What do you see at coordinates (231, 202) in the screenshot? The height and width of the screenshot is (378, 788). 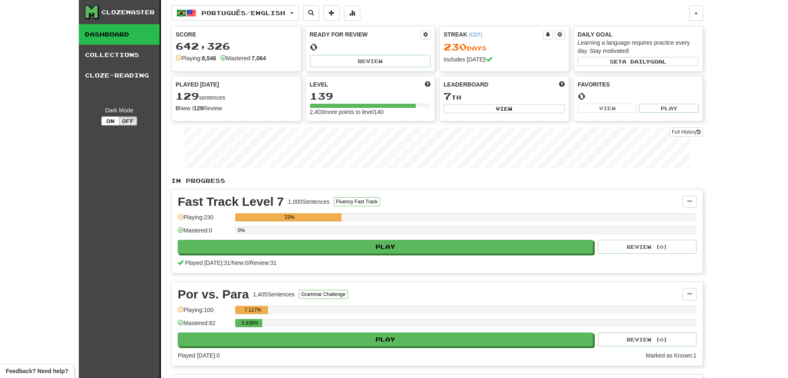 I see `div: Fast Track Level 7` at bounding box center [231, 202].